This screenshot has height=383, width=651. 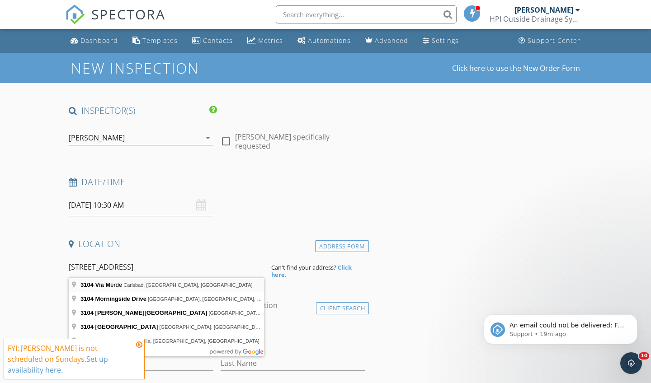 I want to click on div: Client Search, so click(x=343, y=308).